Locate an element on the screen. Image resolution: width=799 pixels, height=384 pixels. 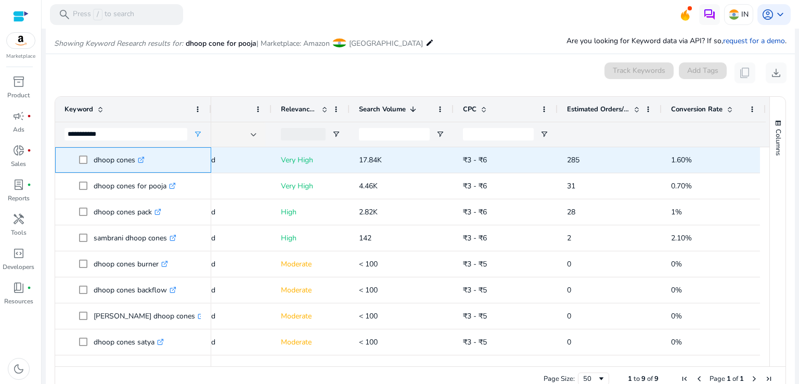
div: 50 is located at coordinates (590, 379).